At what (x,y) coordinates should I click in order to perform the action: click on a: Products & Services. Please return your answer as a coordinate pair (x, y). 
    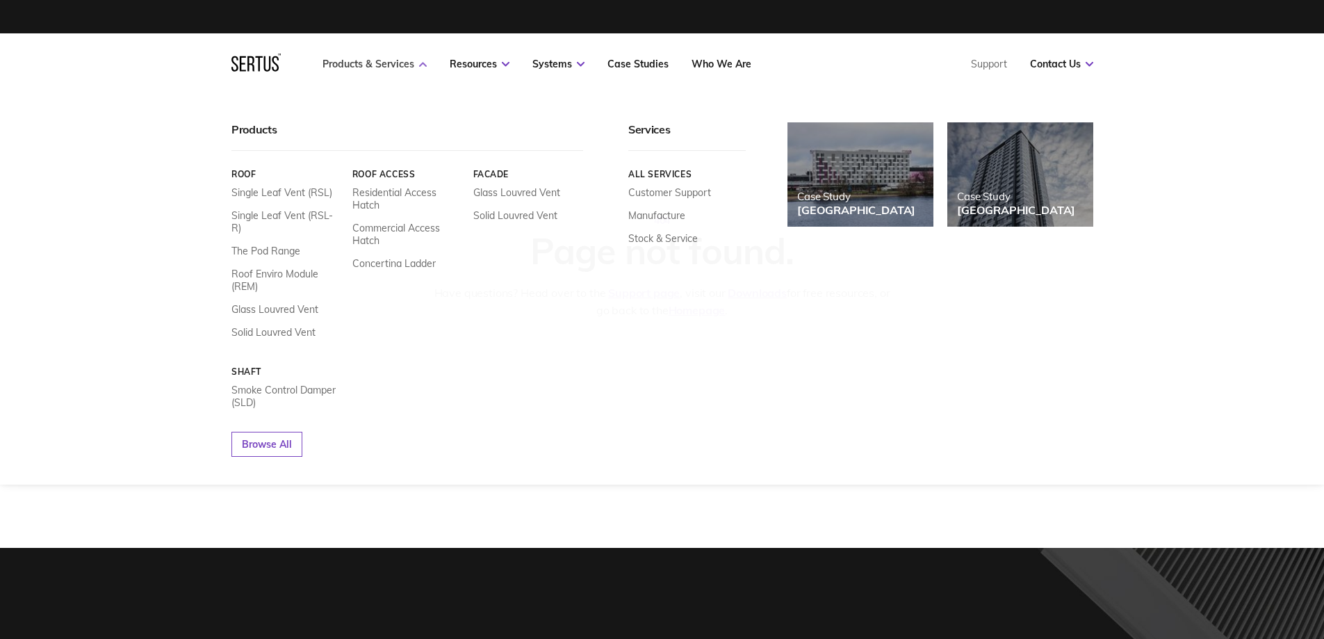
    Looking at the image, I should click on (375, 64).